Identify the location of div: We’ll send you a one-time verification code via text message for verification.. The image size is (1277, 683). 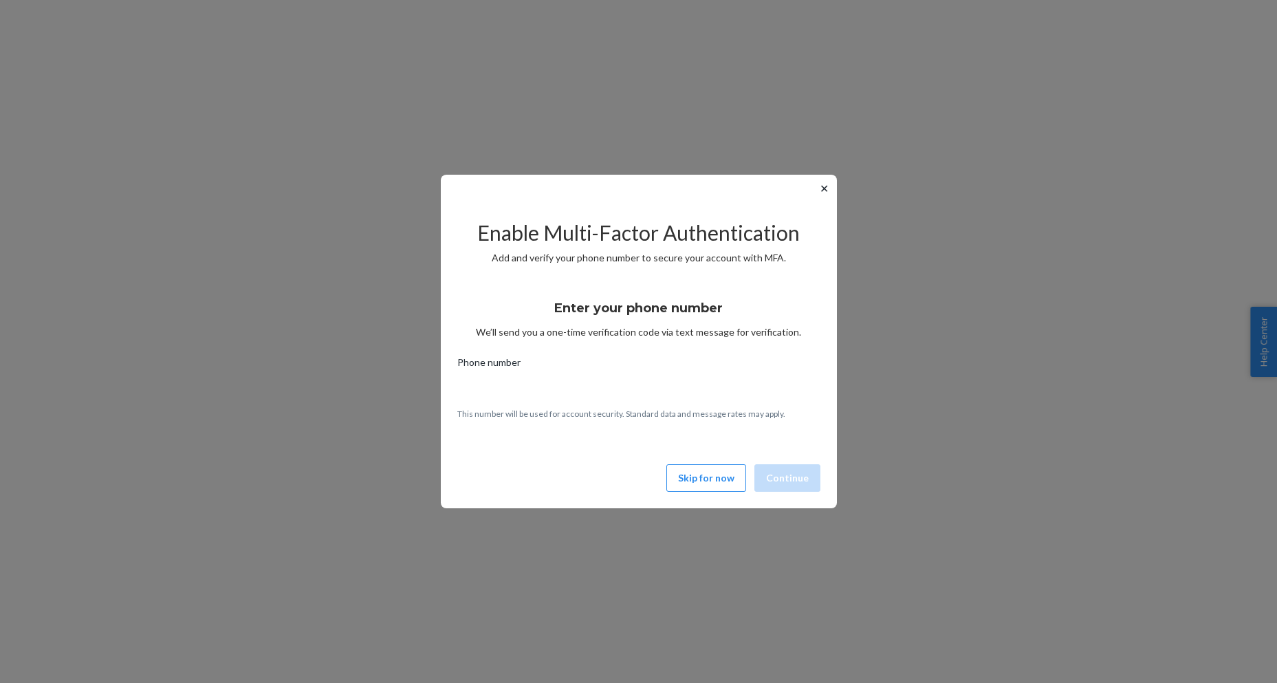
(639, 313).